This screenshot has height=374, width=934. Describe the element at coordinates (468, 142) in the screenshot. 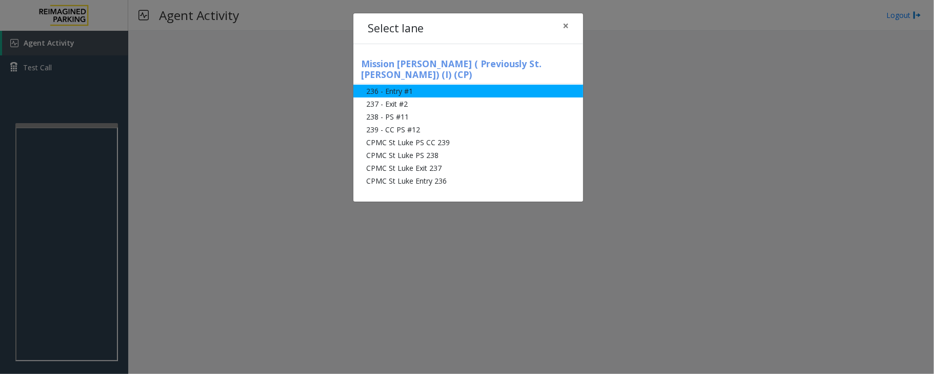

I see `li: CPMC St Luke PS CC 239` at that location.